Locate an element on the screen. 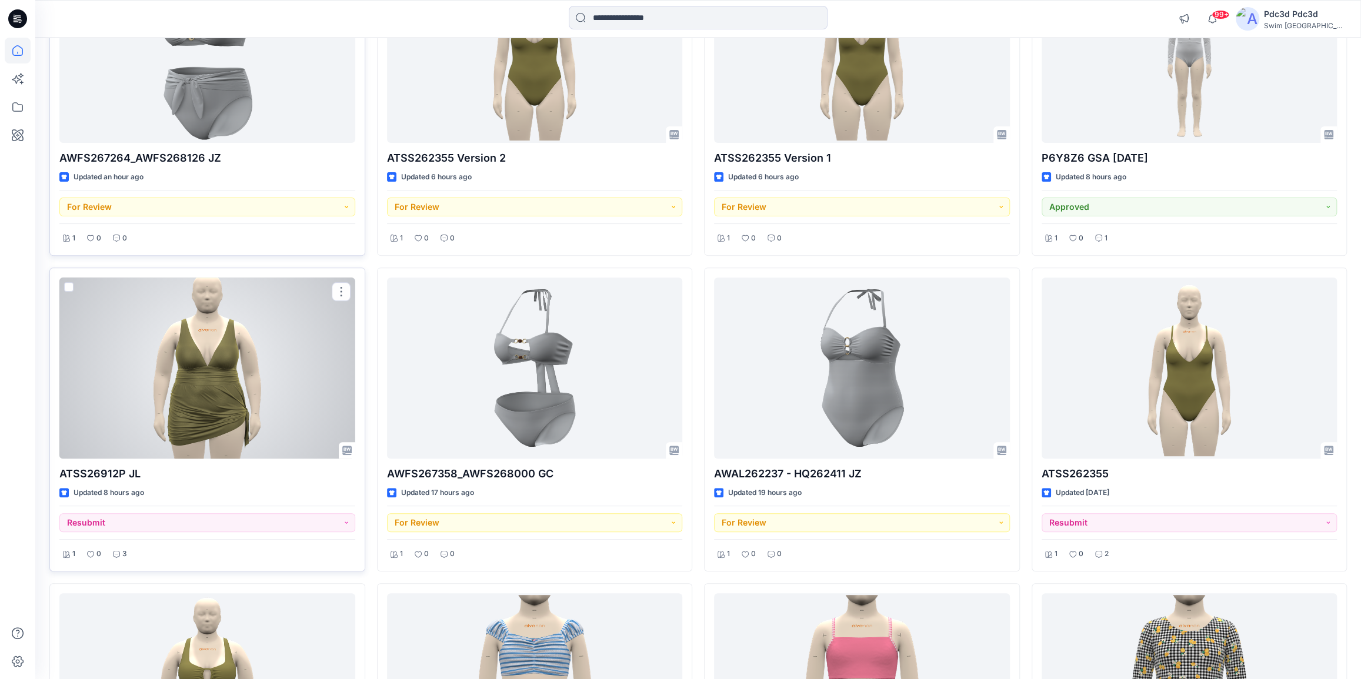 The width and height of the screenshot is (1361, 679). p: AWFS267358_AWFS268000 GC is located at coordinates (534, 474).